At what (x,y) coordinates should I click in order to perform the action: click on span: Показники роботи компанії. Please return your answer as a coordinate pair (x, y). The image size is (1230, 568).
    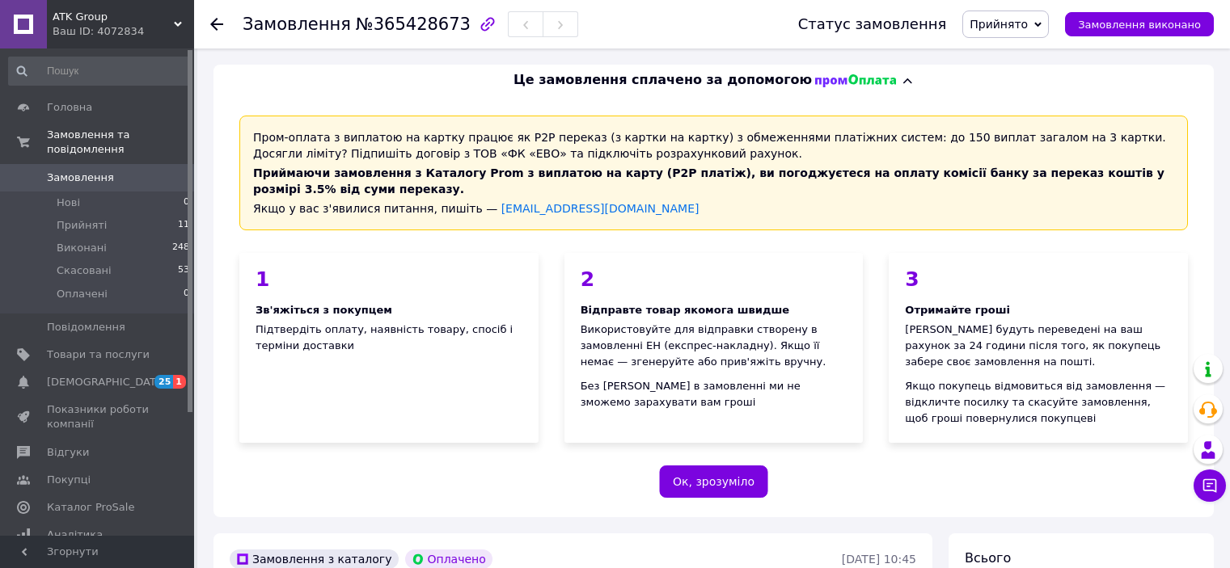
    Looking at the image, I should click on (98, 417).